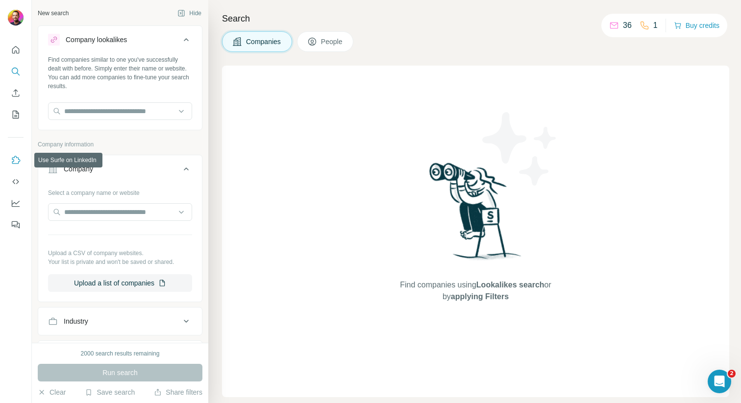  What do you see at coordinates (120, 191) in the screenshot?
I see `div: Select a company name or website` at bounding box center [120, 191].